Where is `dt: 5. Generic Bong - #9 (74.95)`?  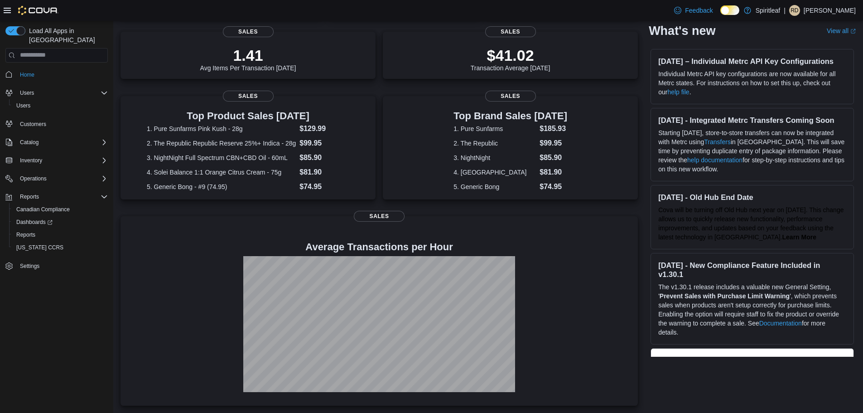
dt: 5. Generic Bong - #9 (74.95) is located at coordinates (221, 187).